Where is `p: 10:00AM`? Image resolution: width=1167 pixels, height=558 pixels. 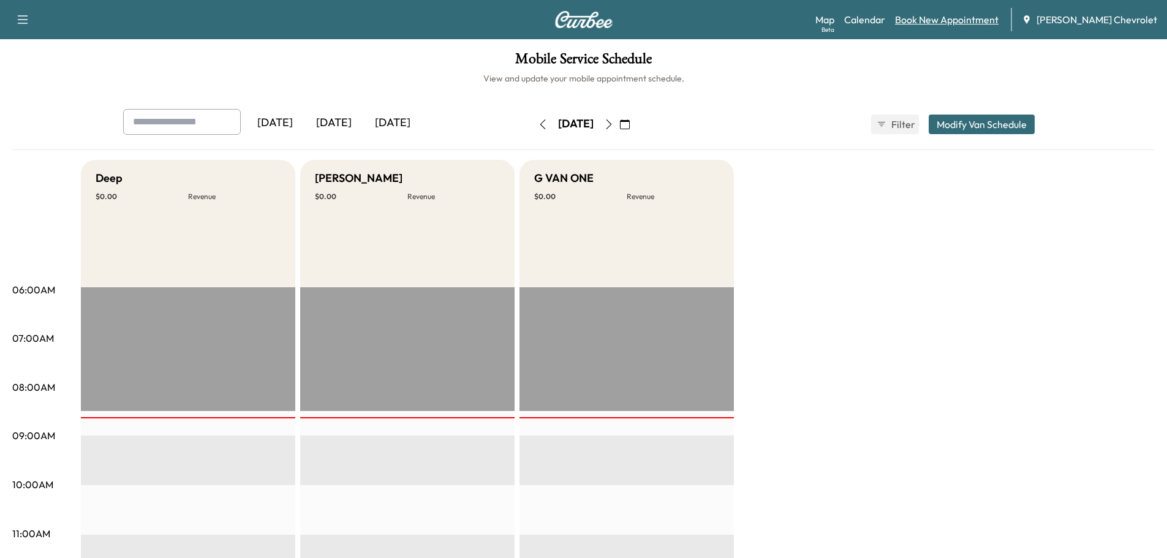
p: 10:00AM is located at coordinates (32, 485).